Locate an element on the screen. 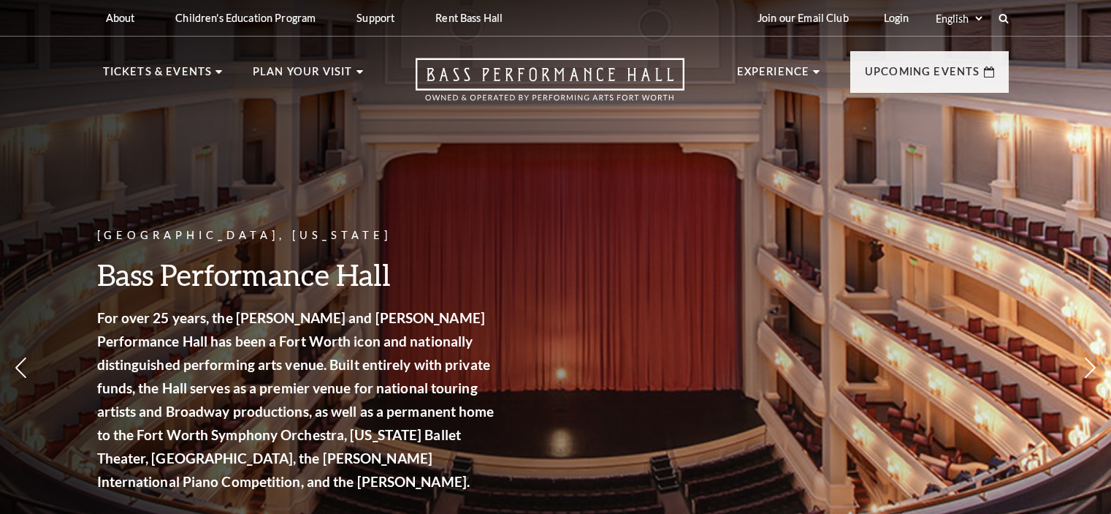  p: Experience is located at coordinates (774, 76).